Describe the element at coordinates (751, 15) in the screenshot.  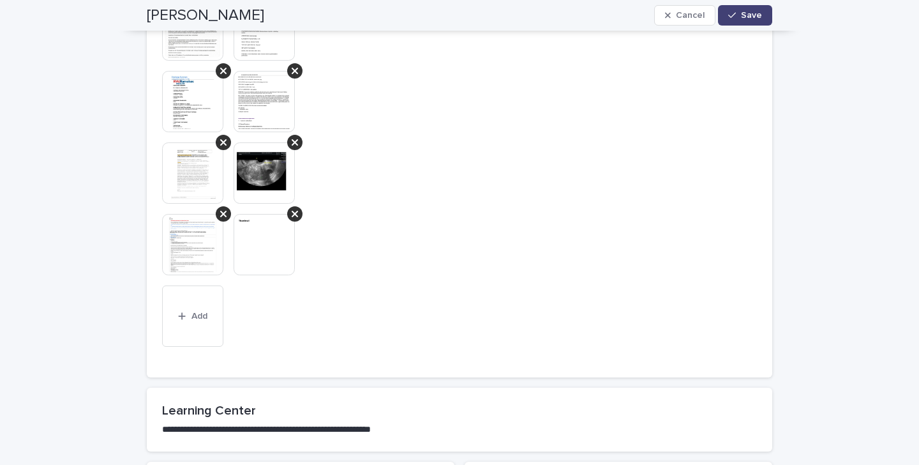
I see `span: Save` at that location.